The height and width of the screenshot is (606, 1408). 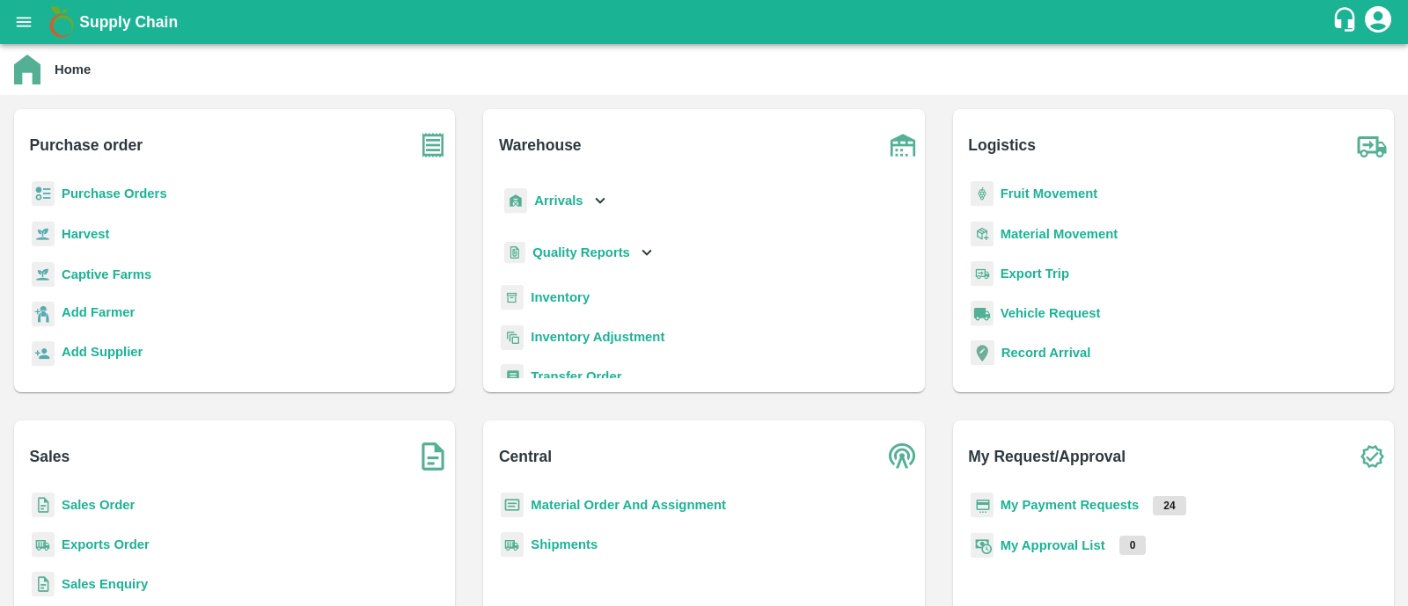 What do you see at coordinates (102, 352) in the screenshot?
I see `b: Add Supplier` at bounding box center [102, 352].